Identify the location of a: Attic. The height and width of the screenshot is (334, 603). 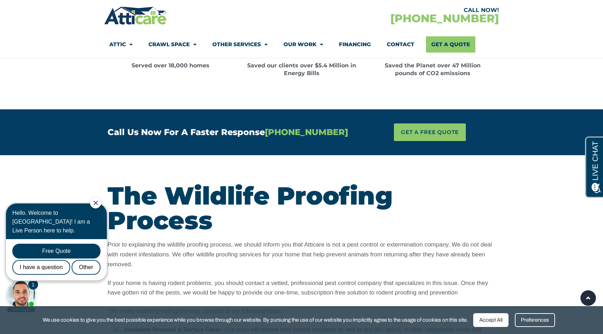
(121, 44).